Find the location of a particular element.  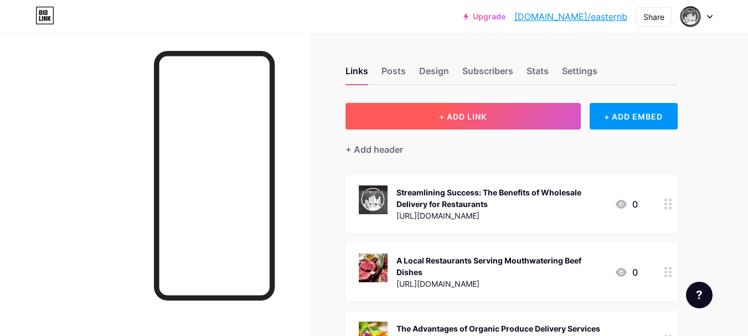

div: Stats is located at coordinates (538, 74).